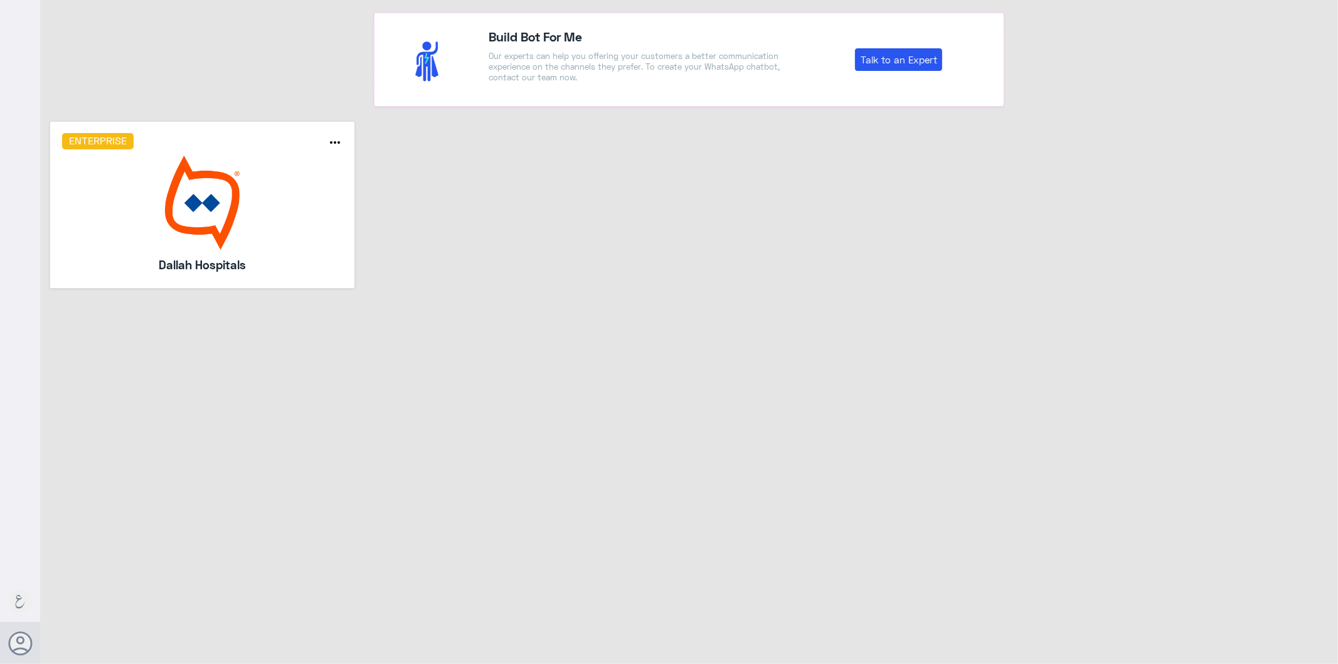 The width and height of the screenshot is (1338, 664). I want to click on i: more_horiz, so click(336, 142).